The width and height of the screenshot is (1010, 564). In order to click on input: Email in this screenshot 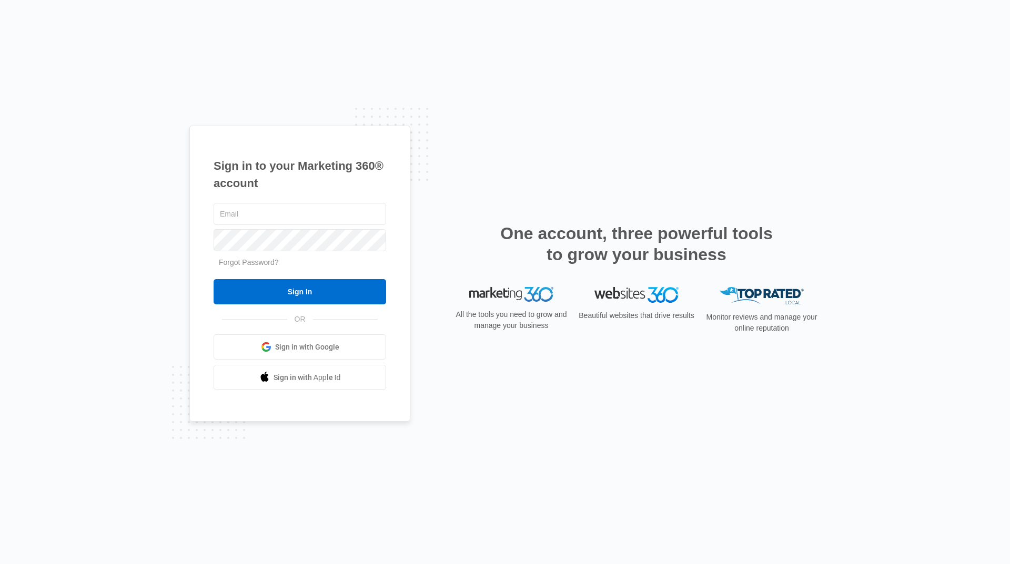, I will do `click(300, 214)`.